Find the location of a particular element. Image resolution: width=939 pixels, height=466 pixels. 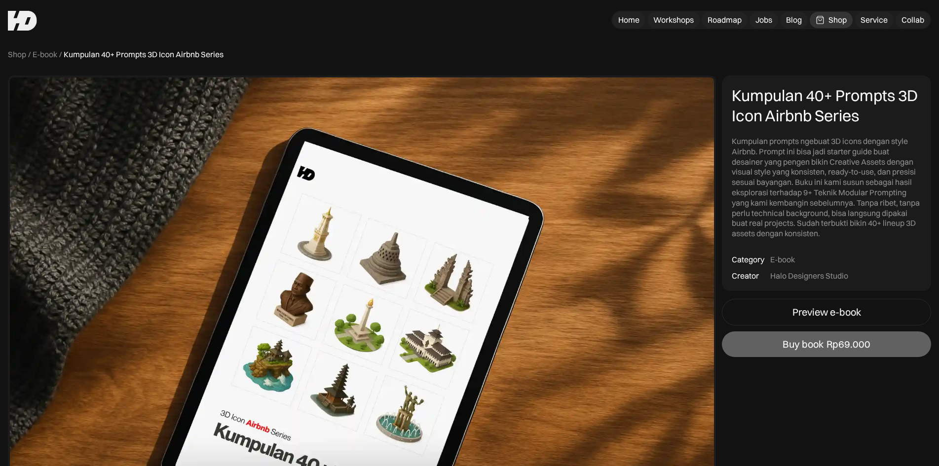

a: Workshops is located at coordinates (674, 20).